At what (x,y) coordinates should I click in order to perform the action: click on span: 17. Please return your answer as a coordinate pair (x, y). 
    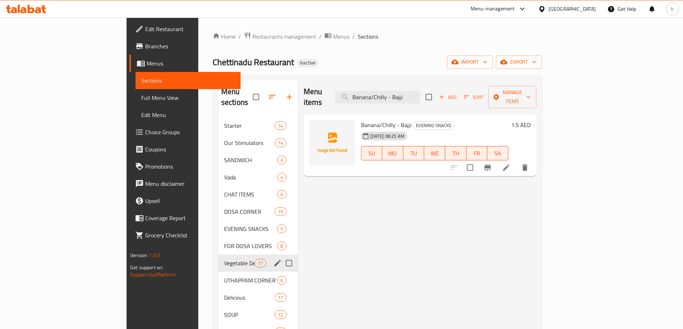
    Looking at the image, I should click on (260, 263).